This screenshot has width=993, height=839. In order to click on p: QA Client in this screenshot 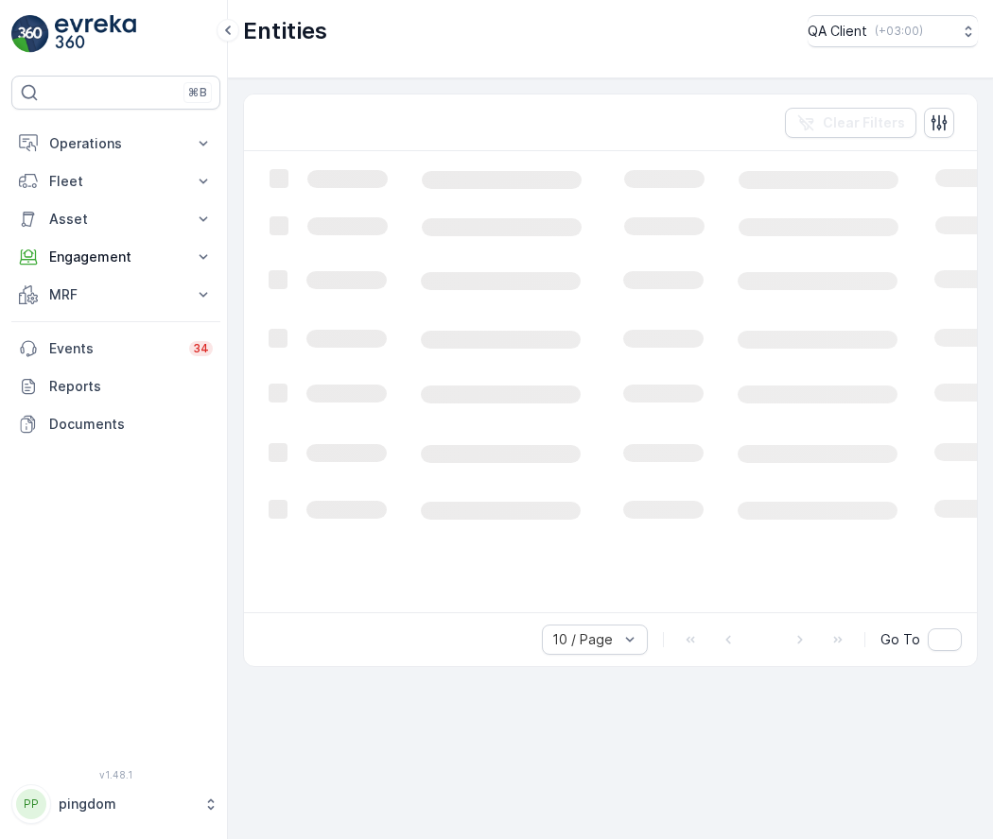, I will do `click(837, 31)`.